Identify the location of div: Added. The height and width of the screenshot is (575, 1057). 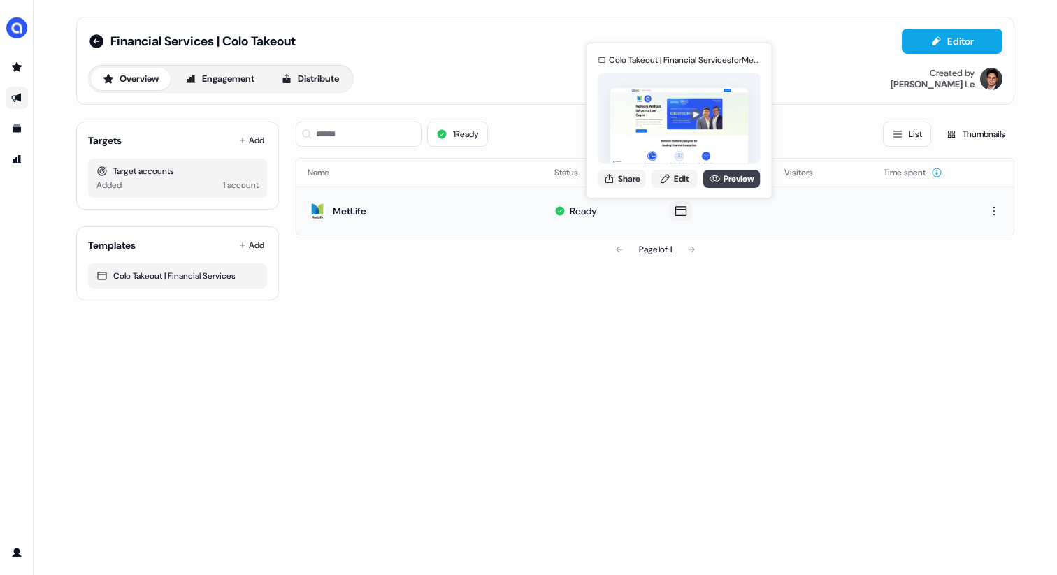
(109, 185).